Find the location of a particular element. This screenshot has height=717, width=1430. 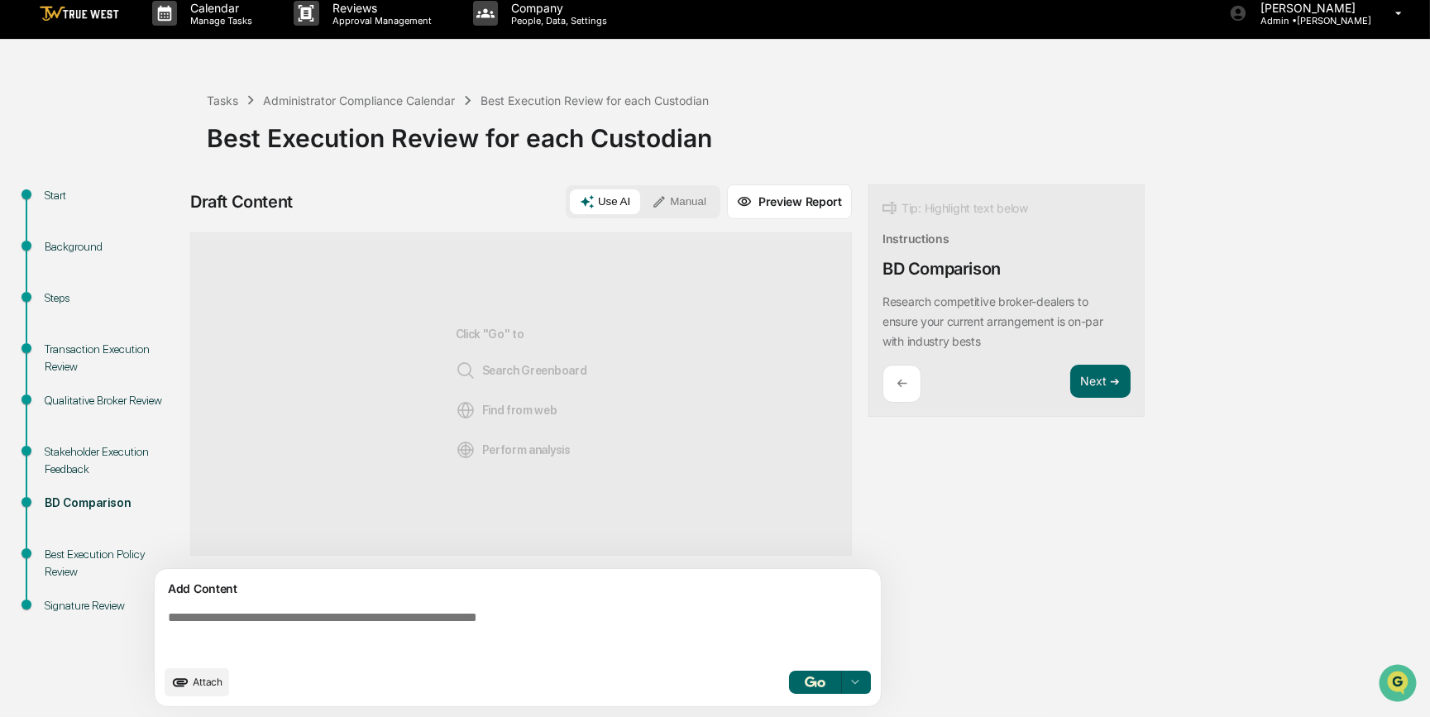

p: Company is located at coordinates (557, 7).